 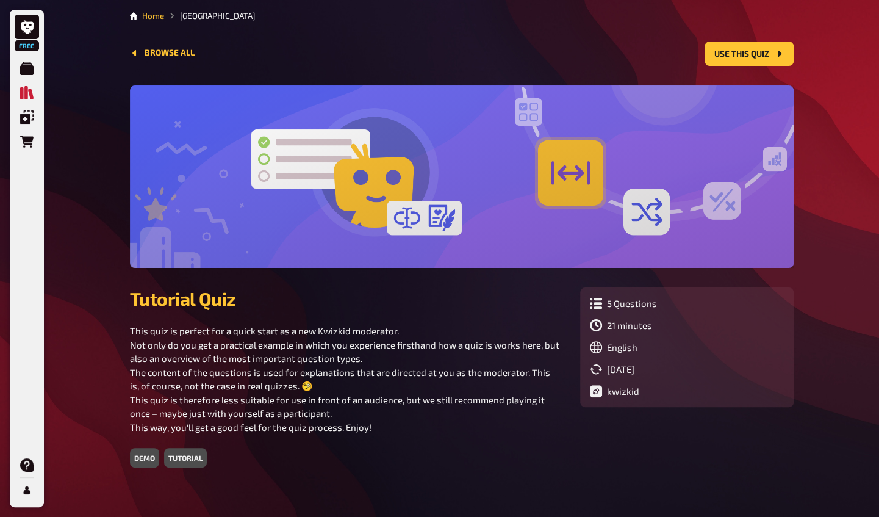 I want to click on h2: Tutorial Quiz, so click(x=345, y=298).